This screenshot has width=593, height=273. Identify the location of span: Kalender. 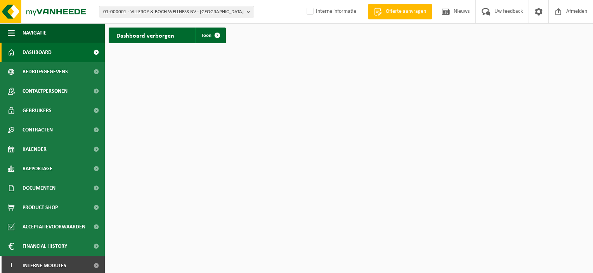
(35, 149).